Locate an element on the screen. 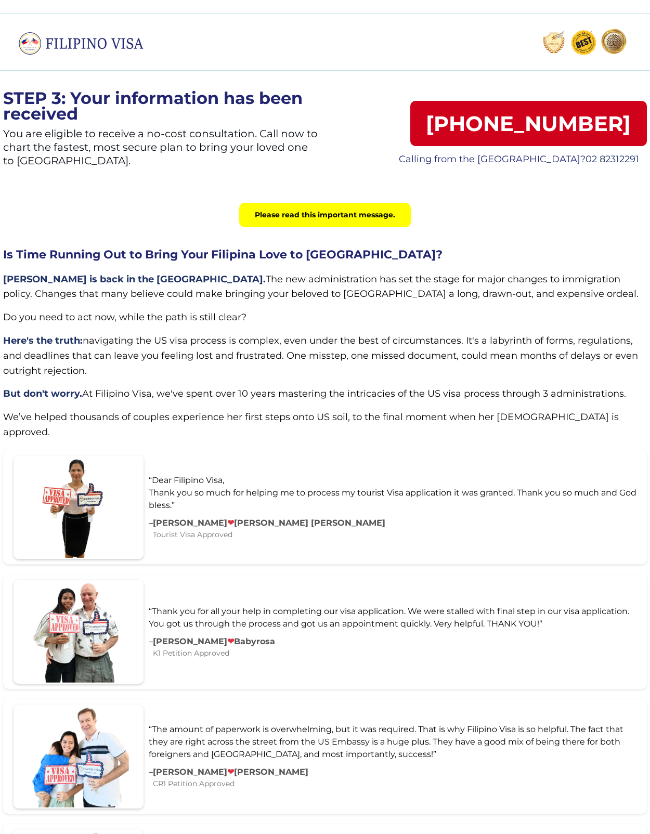  span: navigating the US visa process is complex, even under the best of circumstances. It's a labyrinth... is located at coordinates (320, 356).